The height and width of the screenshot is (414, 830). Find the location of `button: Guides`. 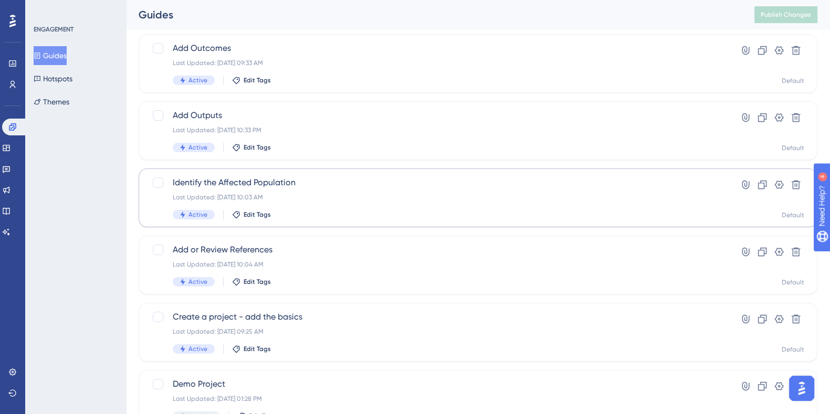

button: Guides is located at coordinates (50, 56).